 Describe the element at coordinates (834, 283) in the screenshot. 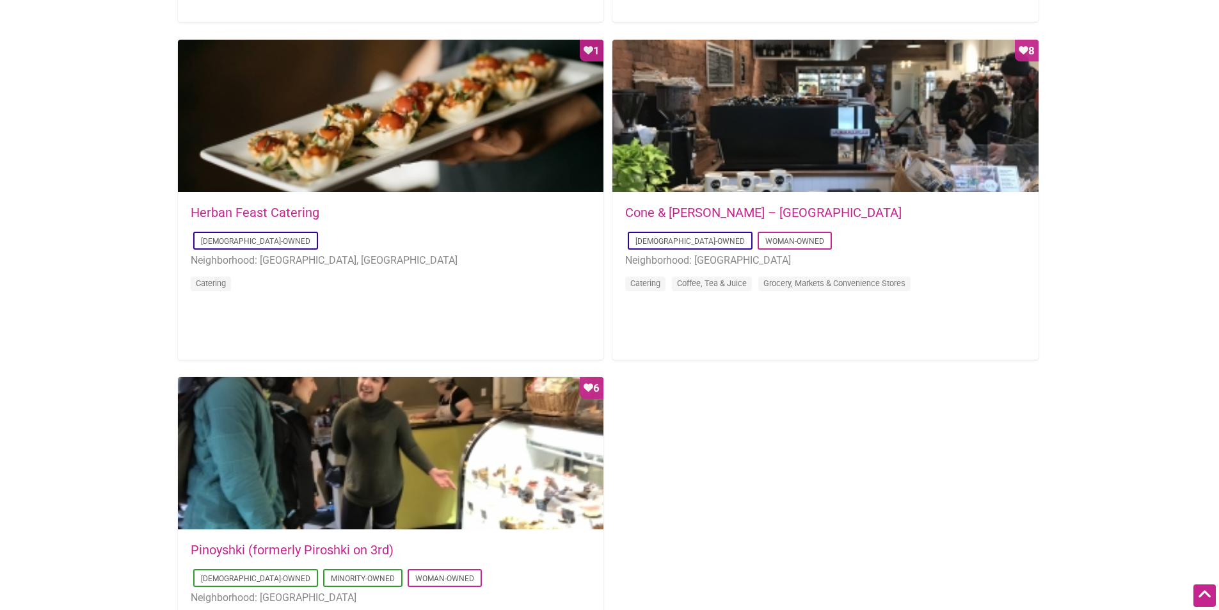

I see `a: Grocery, Markets & Convenience Stores` at that location.